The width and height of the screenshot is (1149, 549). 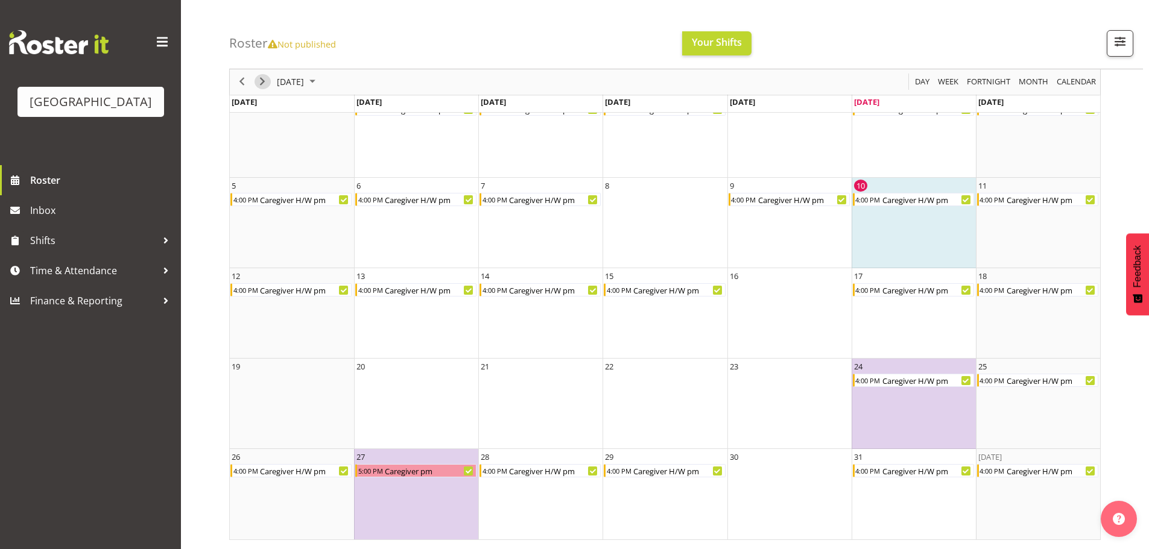 What do you see at coordinates (485, 276) in the screenshot?
I see `div: 14` at bounding box center [485, 276].